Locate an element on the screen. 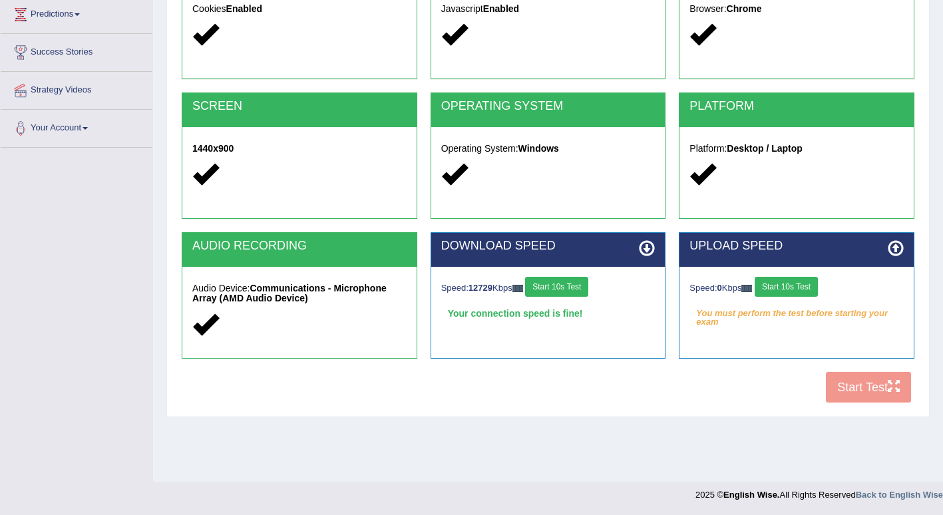 The height and width of the screenshot is (515, 943). h2: AUDIO RECORDING is located at coordinates (299, 246).